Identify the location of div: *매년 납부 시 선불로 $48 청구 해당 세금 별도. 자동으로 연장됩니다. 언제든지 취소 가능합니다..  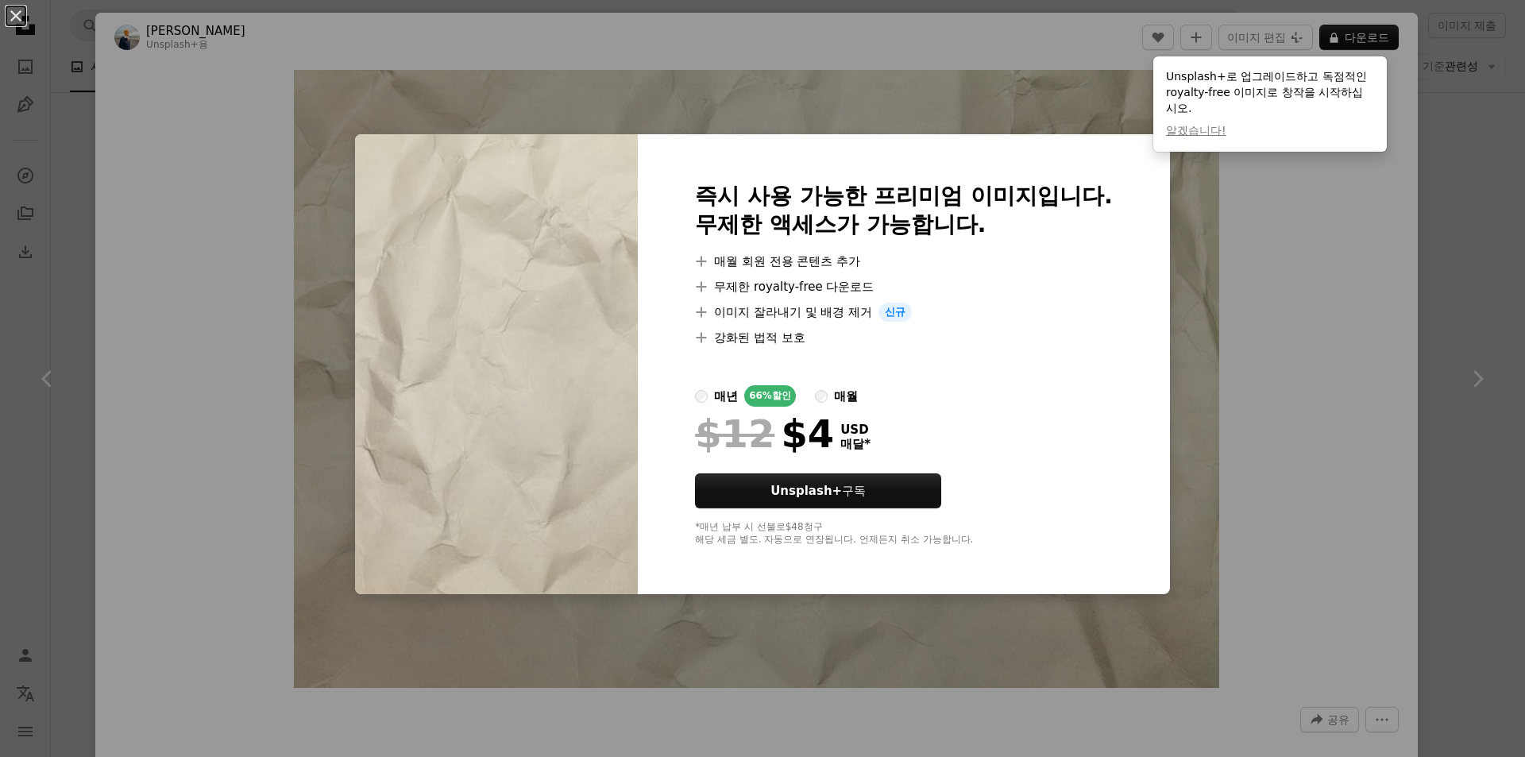
(904, 534).